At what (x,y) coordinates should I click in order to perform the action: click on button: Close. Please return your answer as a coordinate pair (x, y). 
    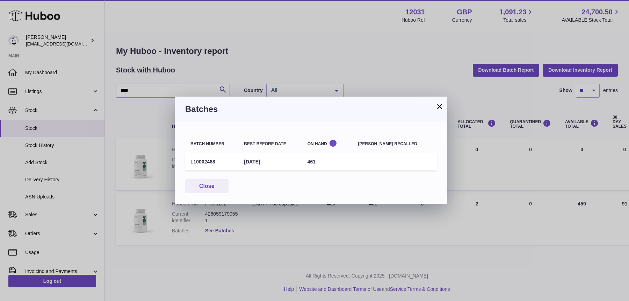
    Looking at the image, I should click on (207, 186).